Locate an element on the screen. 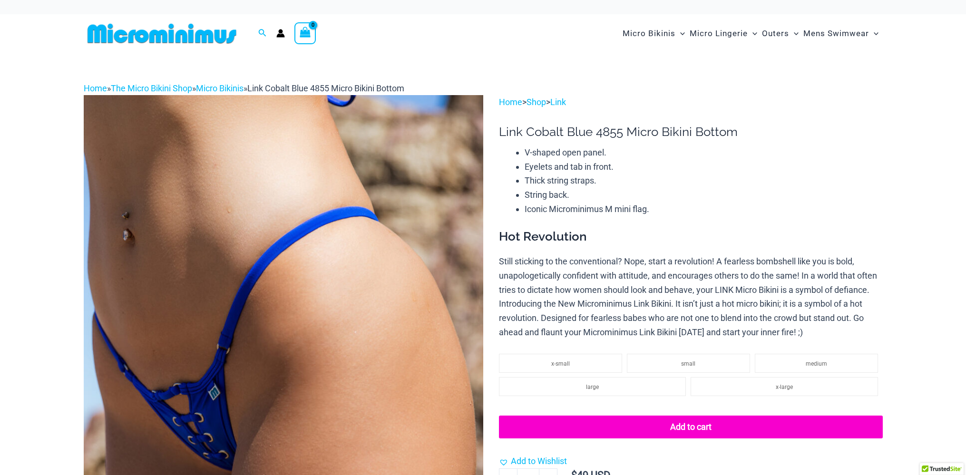 The height and width of the screenshot is (475, 966). span: small is located at coordinates (688, 364).